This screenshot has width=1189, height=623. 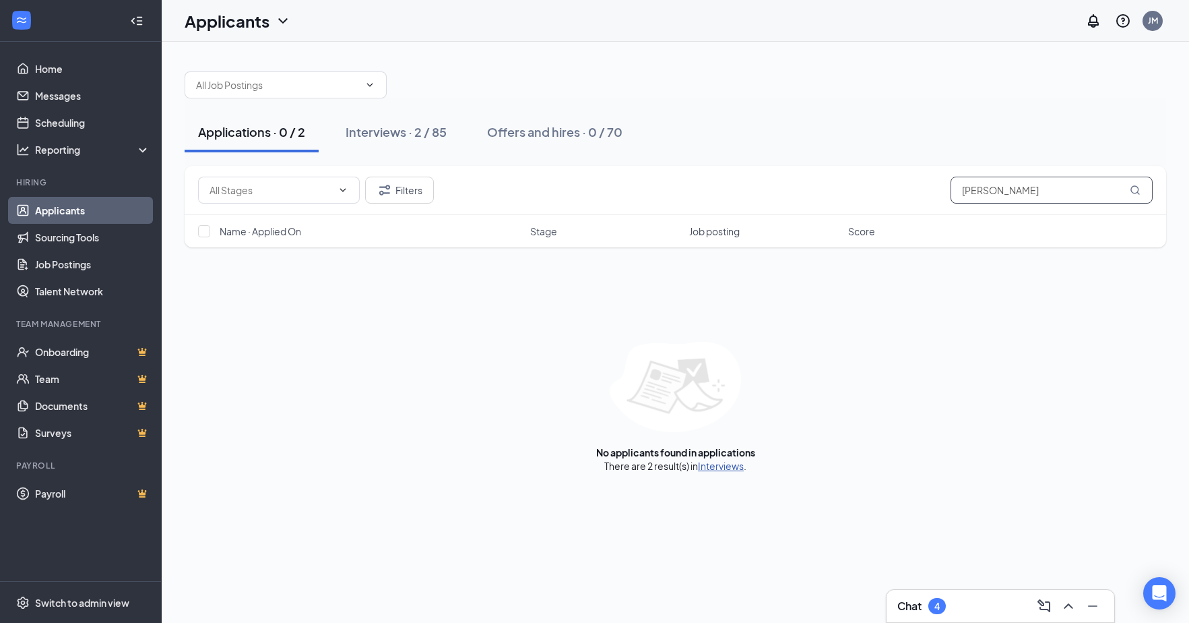 I want to click on input: All Job Postings, so click(x=278, y=85).